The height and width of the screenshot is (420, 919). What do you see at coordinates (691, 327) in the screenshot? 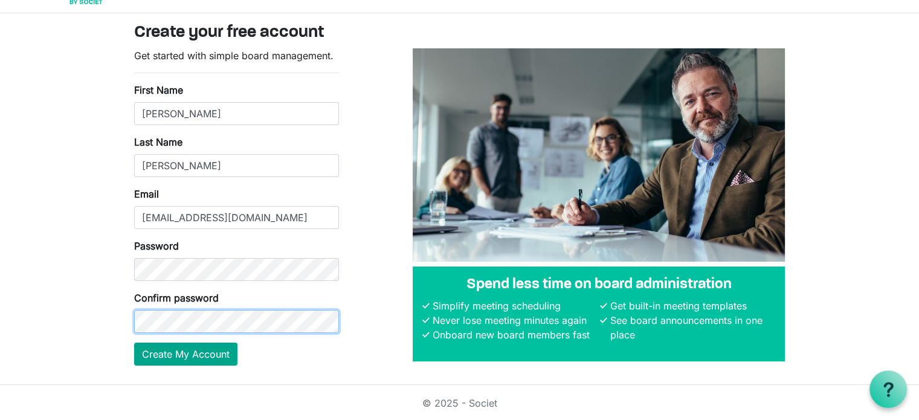
I see `li: See board announcements in one place` at bounding box center [691, 327].